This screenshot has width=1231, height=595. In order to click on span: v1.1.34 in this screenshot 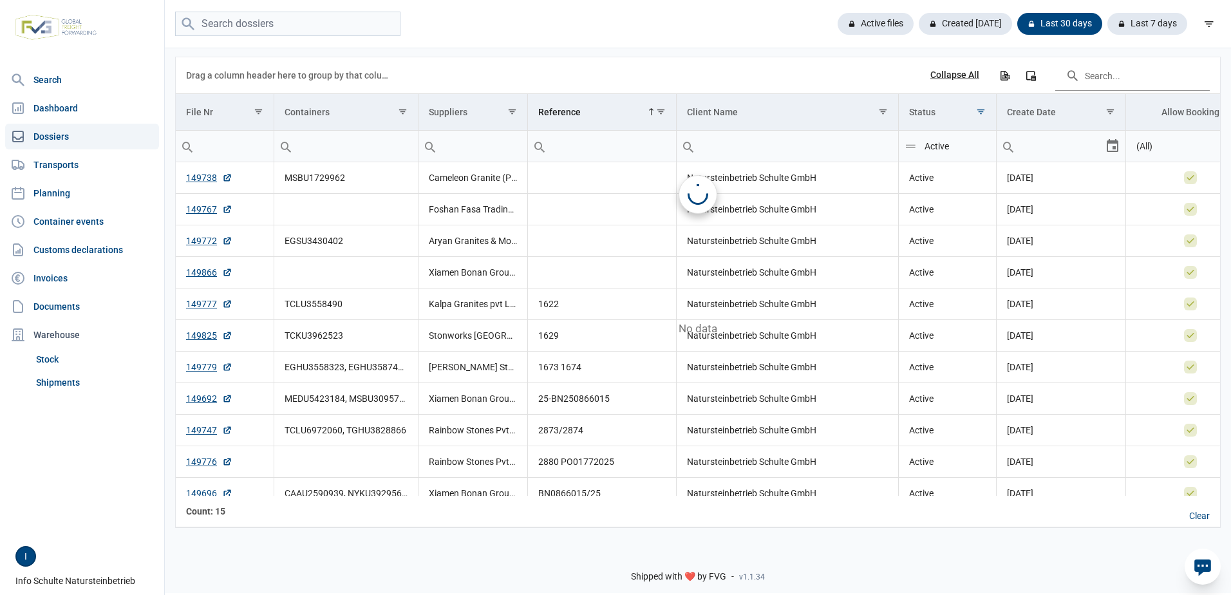, I will do `click(752, 577)`.